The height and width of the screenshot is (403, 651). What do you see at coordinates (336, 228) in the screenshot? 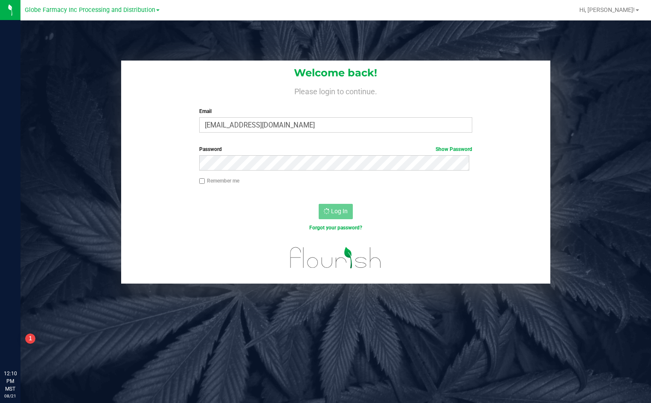
I see `a: Forgot your password?` at bounding box center [336, 228].